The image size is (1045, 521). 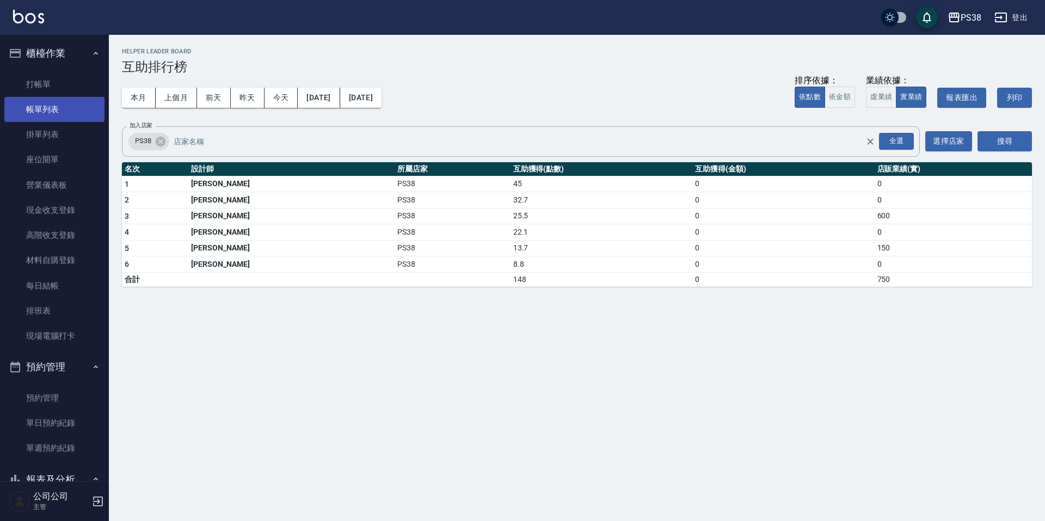 I want to click on a: 單日預約紀錄, so click(x=54, y=423).